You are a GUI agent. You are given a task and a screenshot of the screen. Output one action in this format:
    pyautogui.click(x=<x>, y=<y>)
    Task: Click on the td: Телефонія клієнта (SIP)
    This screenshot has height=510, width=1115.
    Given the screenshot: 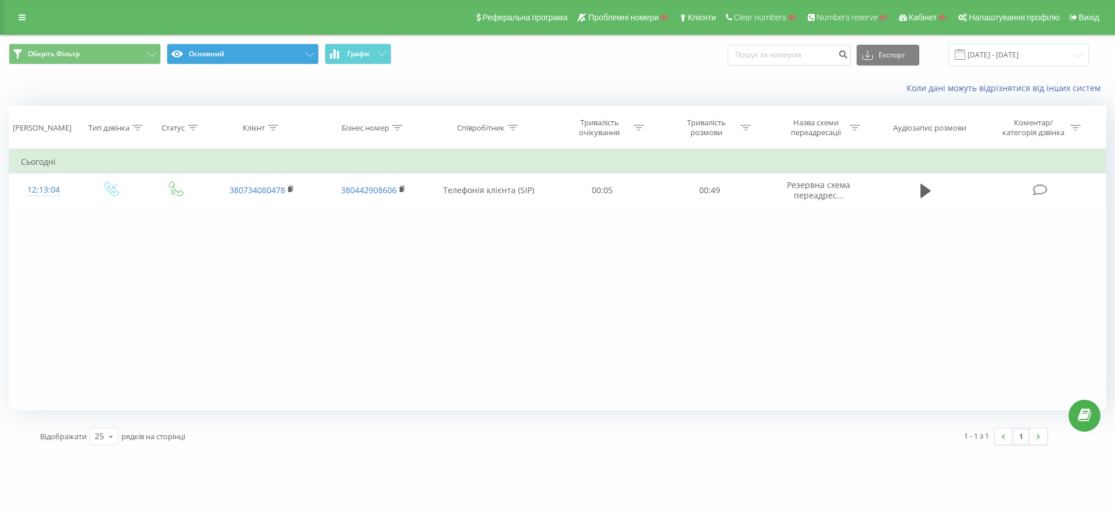 What is the action you would take?
    pyautogui.click(x=488, y=190)
    